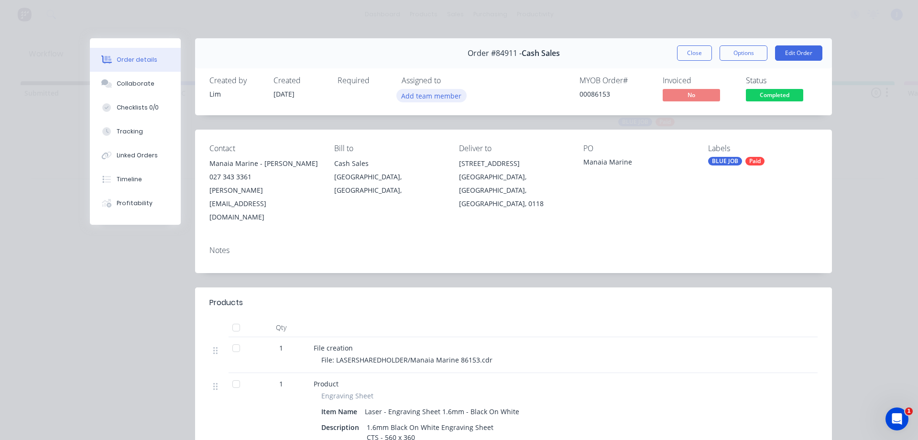 Image resolution: width=918 pixels, height=440 pixels. Describe the element at coordinates (725, 161) in the screenshot. I see `div: BLUE JOB` at that location.